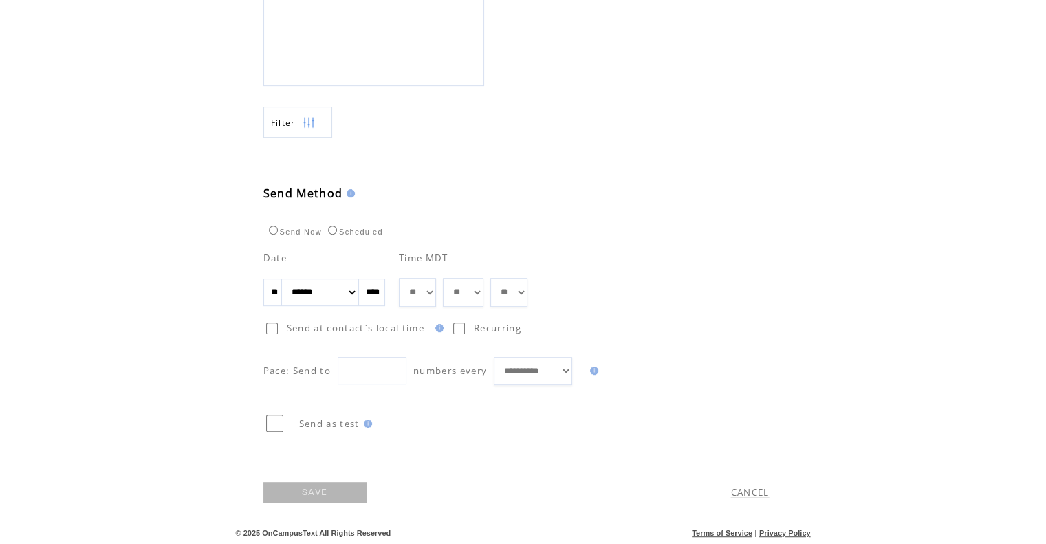  Describe the element at coordinates (332, 230) in the screenshot. I see `input: Scheduled` at that location.